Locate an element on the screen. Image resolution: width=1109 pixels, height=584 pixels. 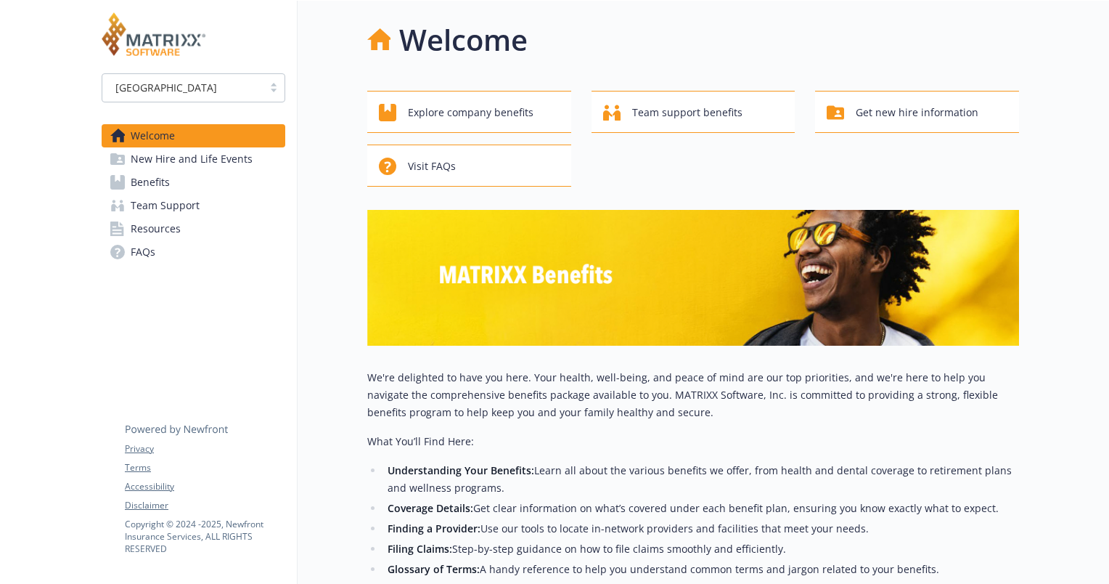
span: Team support benefits is located at coordinates (687, 113).